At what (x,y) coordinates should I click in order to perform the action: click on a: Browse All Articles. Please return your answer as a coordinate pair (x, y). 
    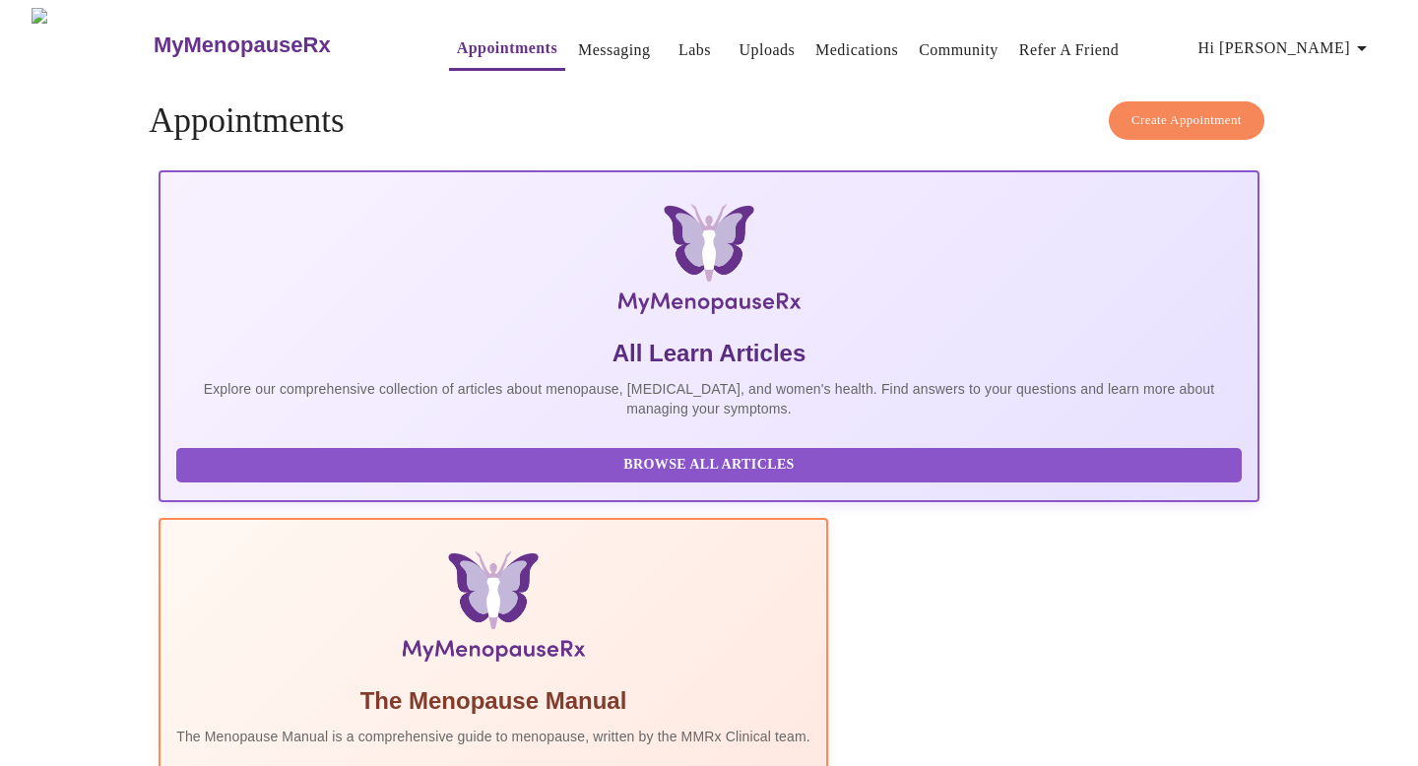
    Looking at the image, I should click on (711, 463).